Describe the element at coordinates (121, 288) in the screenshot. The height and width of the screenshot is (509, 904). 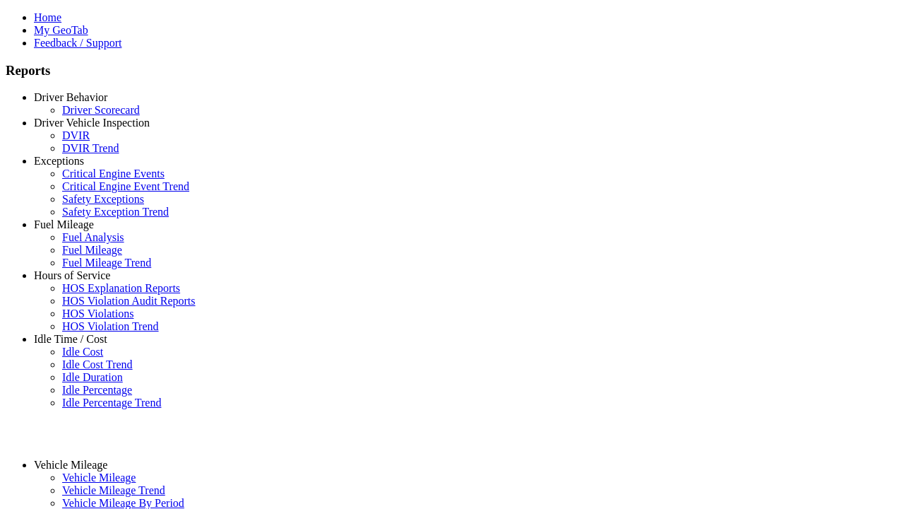
I see `a: HOS Explanation Reports` at that location.